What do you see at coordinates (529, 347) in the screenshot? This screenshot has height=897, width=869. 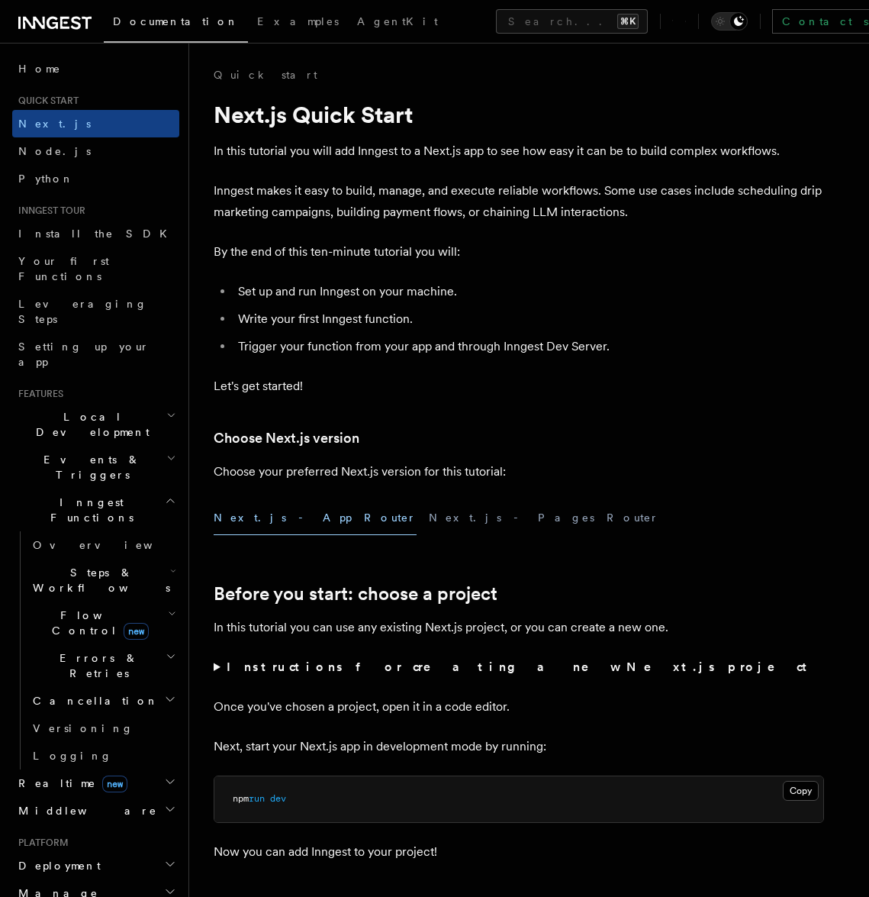 I see `li: Trigger your function from your app and through Inngest Dev Server.` at bounding box center [529, 347].